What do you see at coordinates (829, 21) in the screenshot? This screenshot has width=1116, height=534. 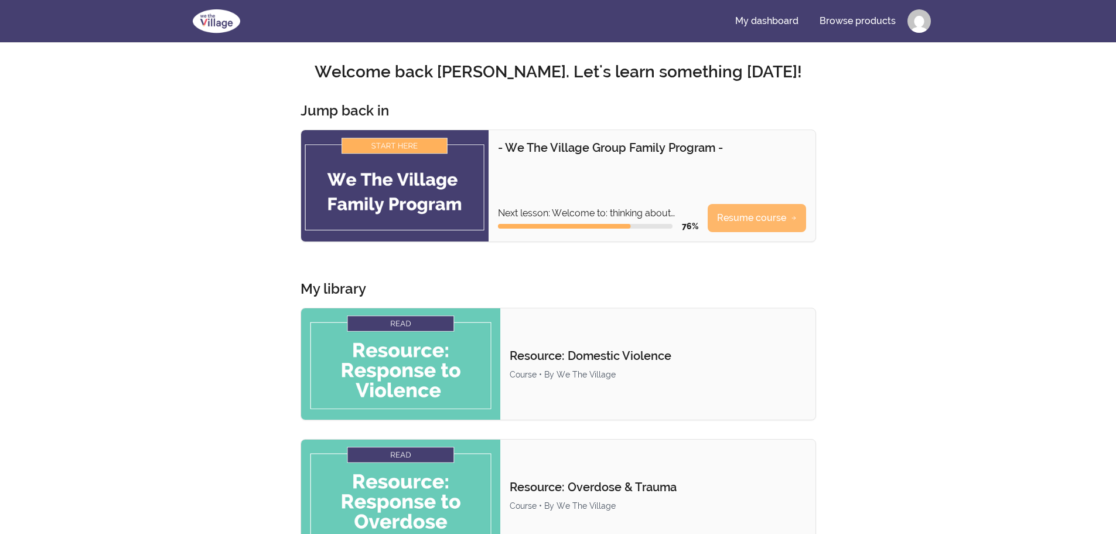 I see `nav: Main` at bounding box center [829, 21].